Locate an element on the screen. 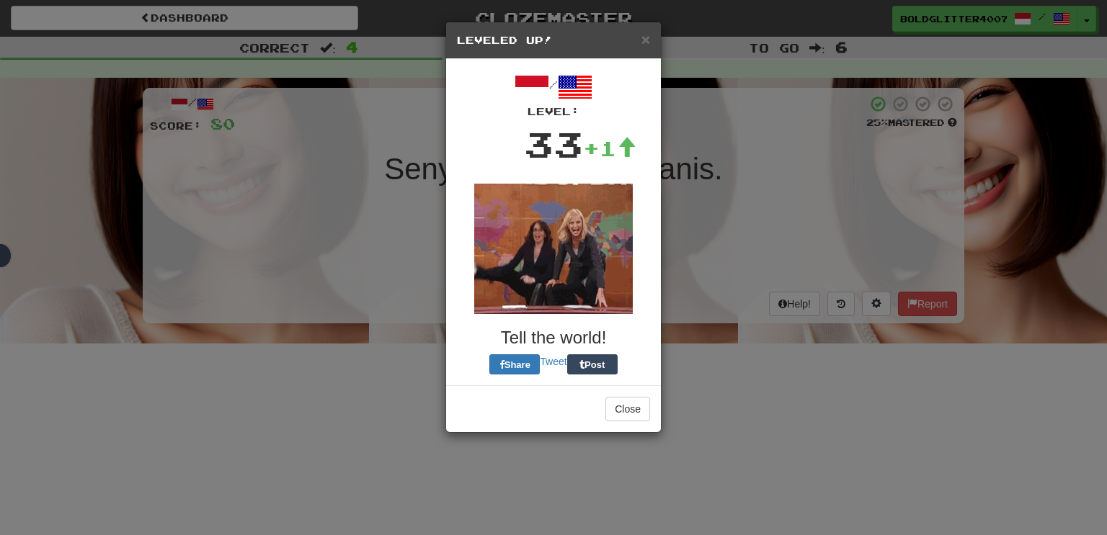 The height and width of the screenshot is (535, 1107). div: +1 is located at coordinates (610, 148).